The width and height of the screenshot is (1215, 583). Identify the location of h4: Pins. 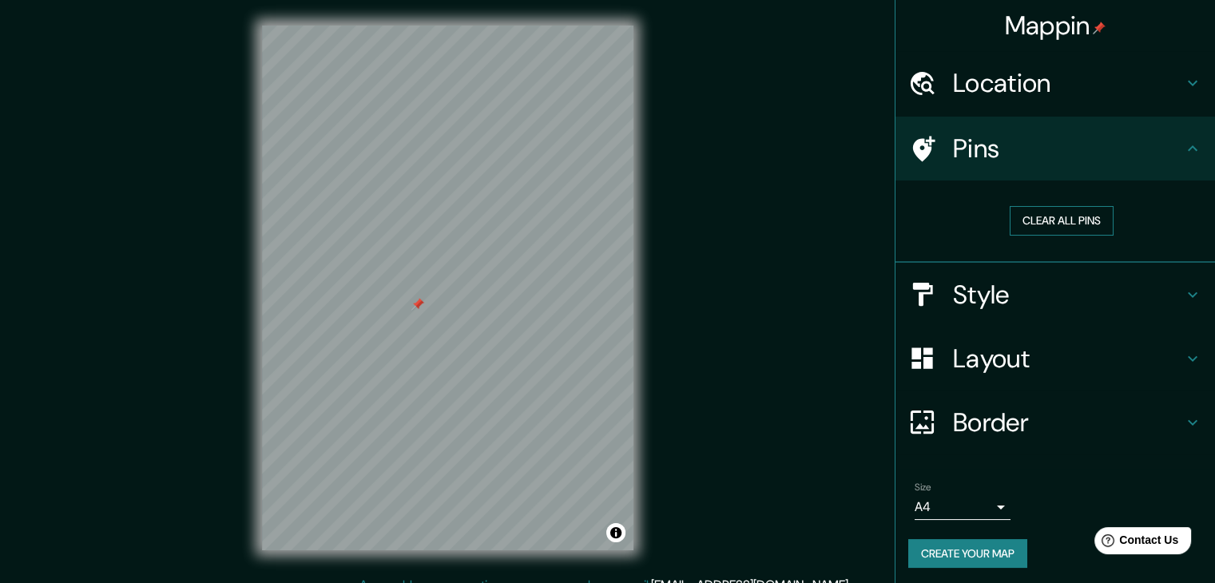
(1068, 149).